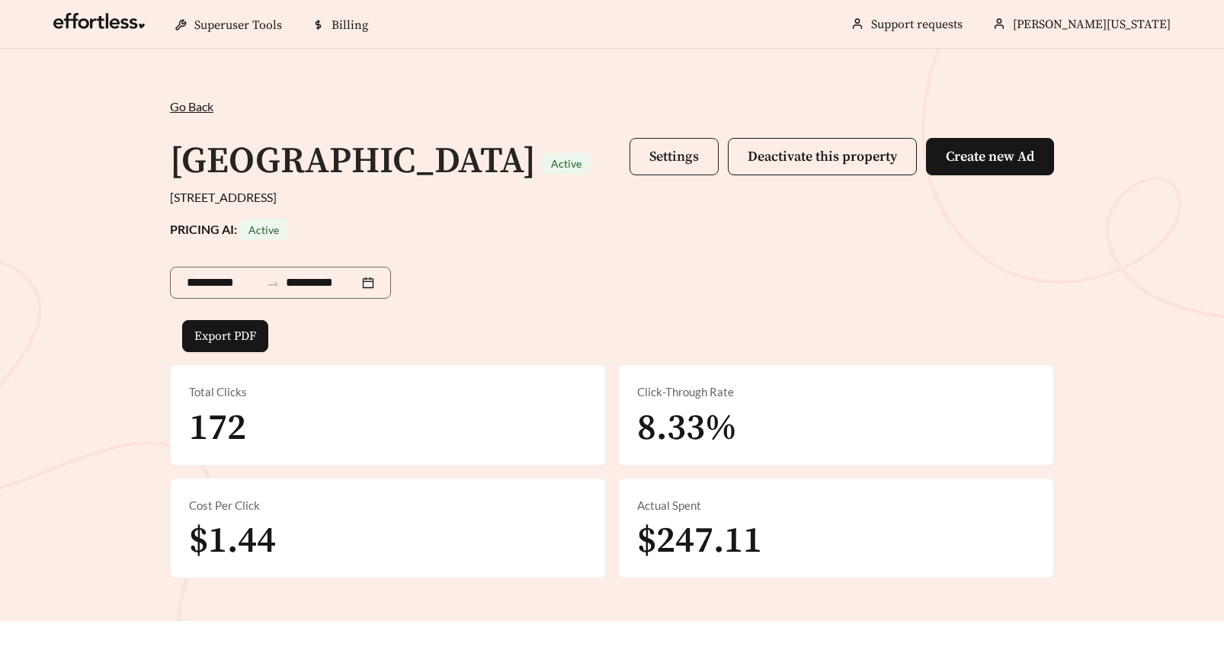 Image resolution: width=1224 pixels, height=647 pixels. I want to click on strong: PRICING AI:, so click(229, 229).